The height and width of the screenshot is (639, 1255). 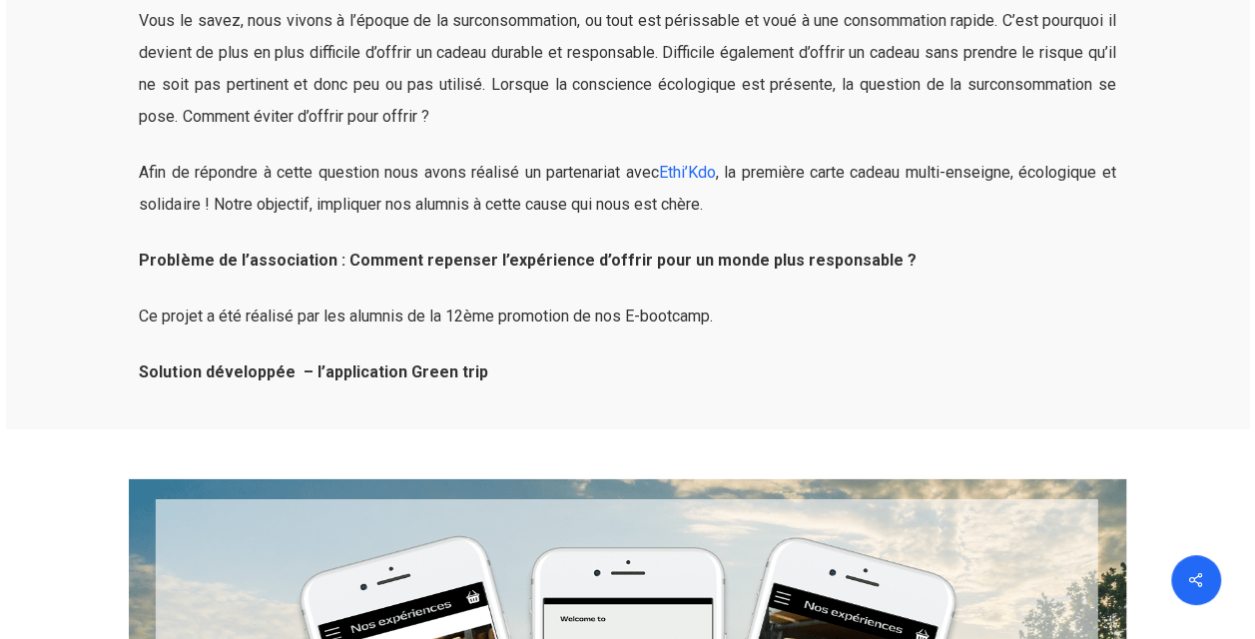 What do you see at coordinates (527, 260) in the screenshot?
I see `b: Problème de l’association : Comment repenser l’expérience d’offrir pour un monde plus responsable ?` at bounding box center [527, 260].